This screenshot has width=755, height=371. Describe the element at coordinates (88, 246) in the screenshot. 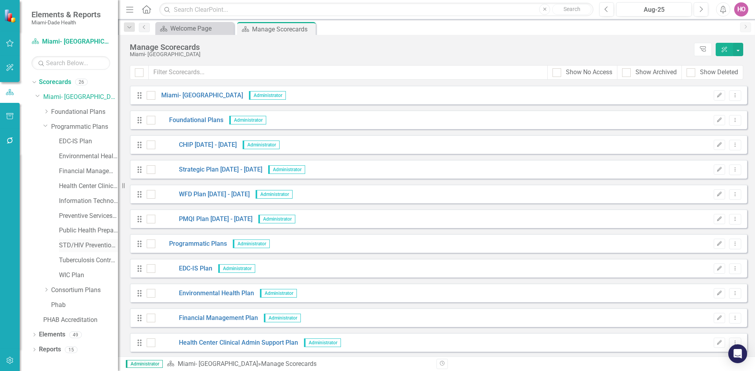

I see `a: STD/HIV Prevention and Control Plan` at that location.